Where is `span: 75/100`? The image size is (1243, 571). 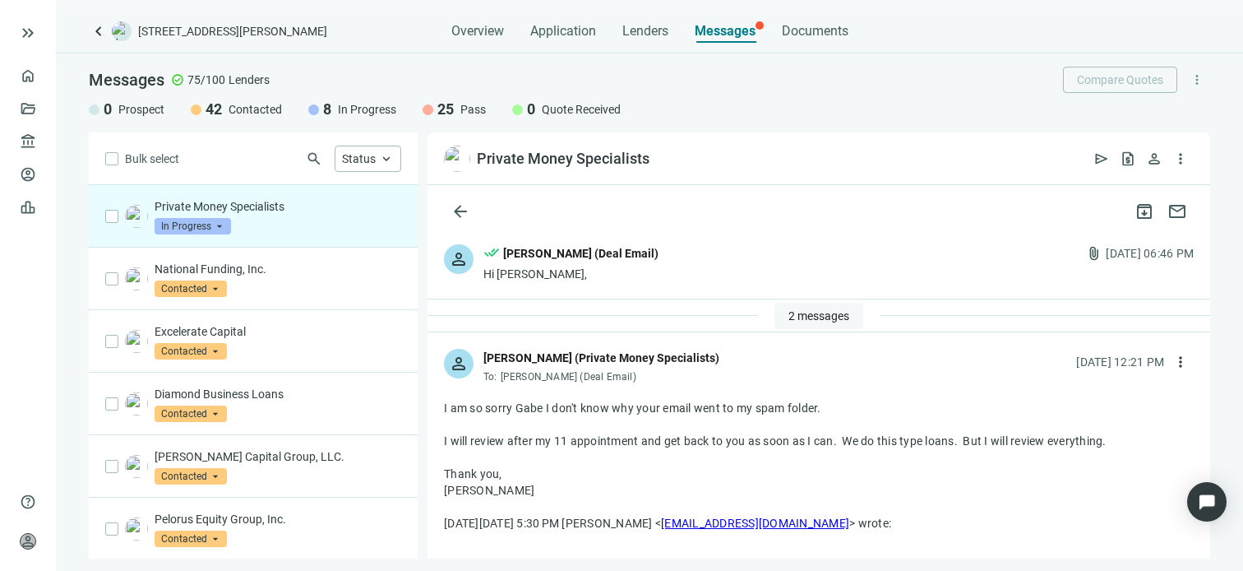
span: 75/100 is located at coordinates (206, 80).